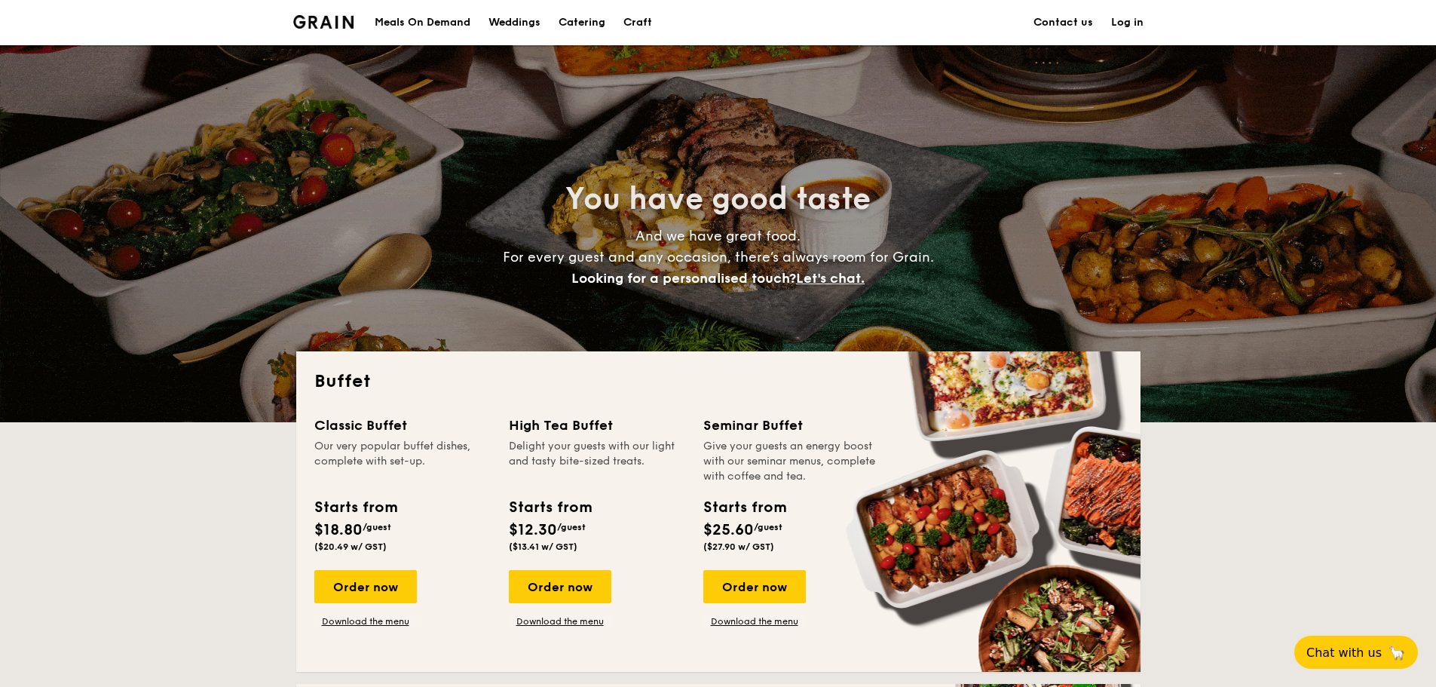 Image resolution: width=1436 pixels, height=687 pixels. Describe the element at coordinates (728, 530) in the screenshot. I see `span: $25.60` at that location.